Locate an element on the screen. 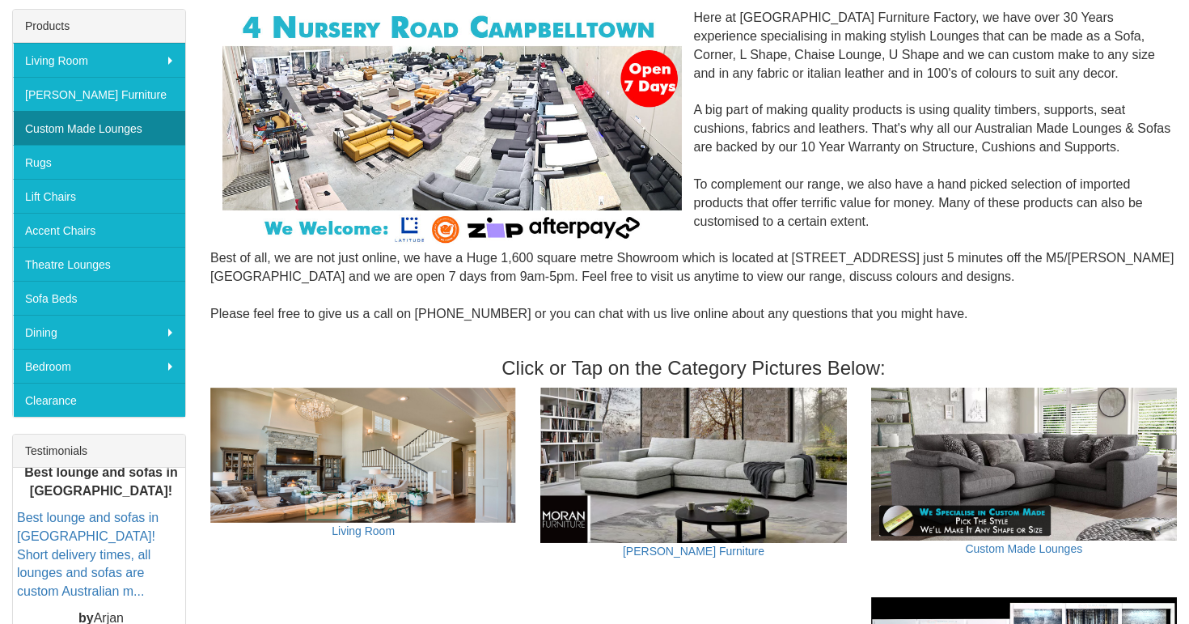  h3: Click or Tap on the Category Pictures Below: is located at coordinates (693, 368).